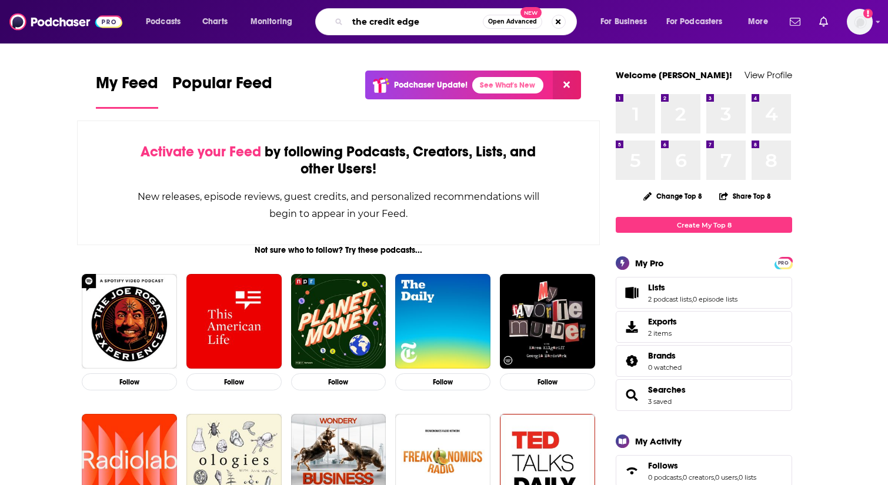 This screenshot has width=888, height=485. Describe the element at coordinates (129, 322) in the screenshot. I see `img: The Joe Rogan Experience` at that location.